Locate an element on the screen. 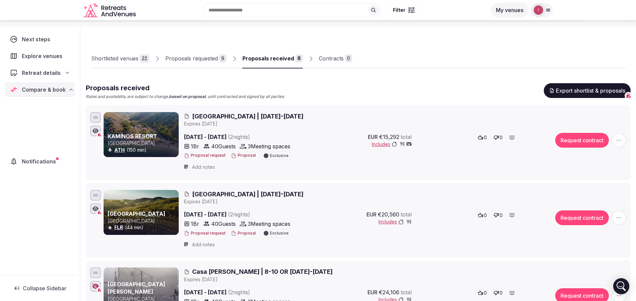 This screenshot has height=301, width=636. div: 8 is located at coordinates (299, 58).